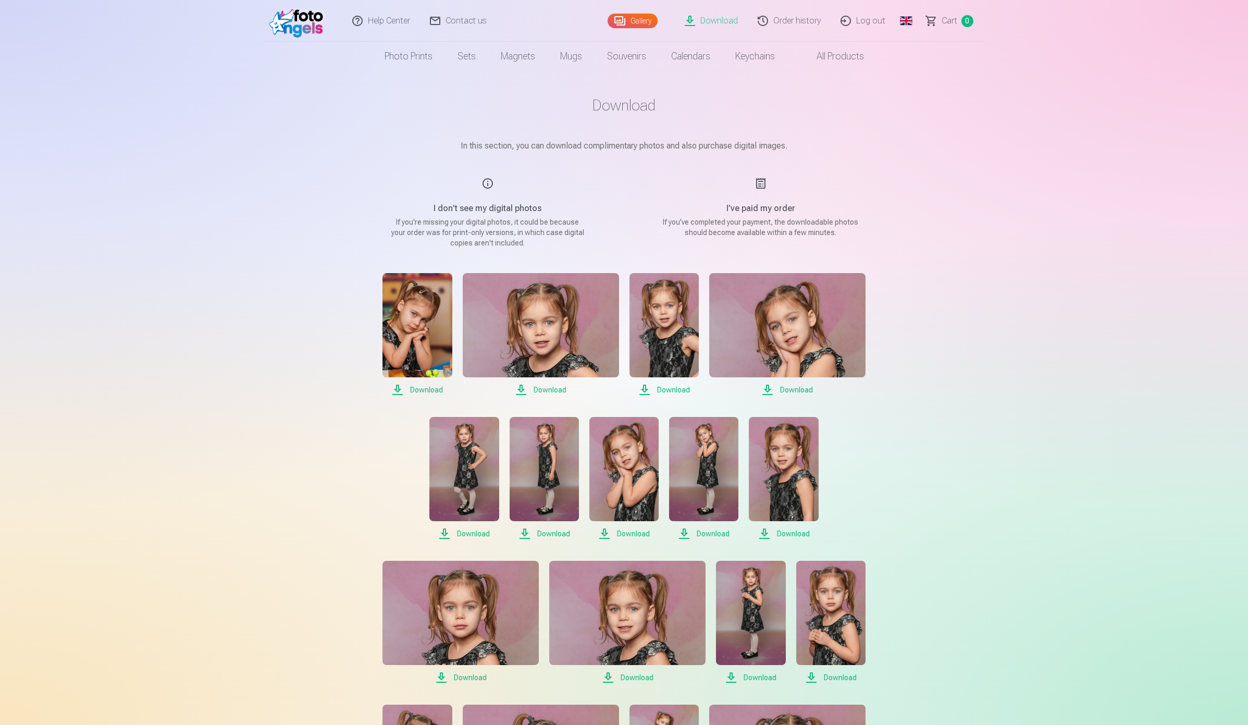  Describe the element at coordinates (298, 21) in the screenshot. I see `img: /fa1` at that location.